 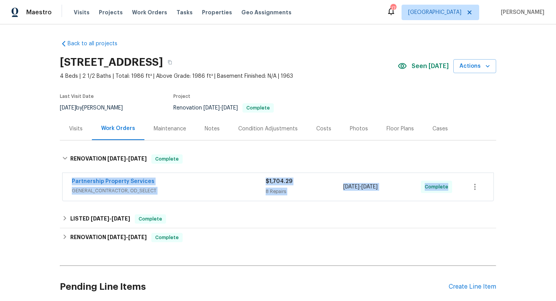 What do you see at coordinates (229, 76) in the screenshot?
I see `span: 4 Beds | 2 1/2 Baths | Total: 1986 ft² | Above Grade: 1986 ft² | Basement Finished: N/A | 1963` at bounding box center [229, 76].